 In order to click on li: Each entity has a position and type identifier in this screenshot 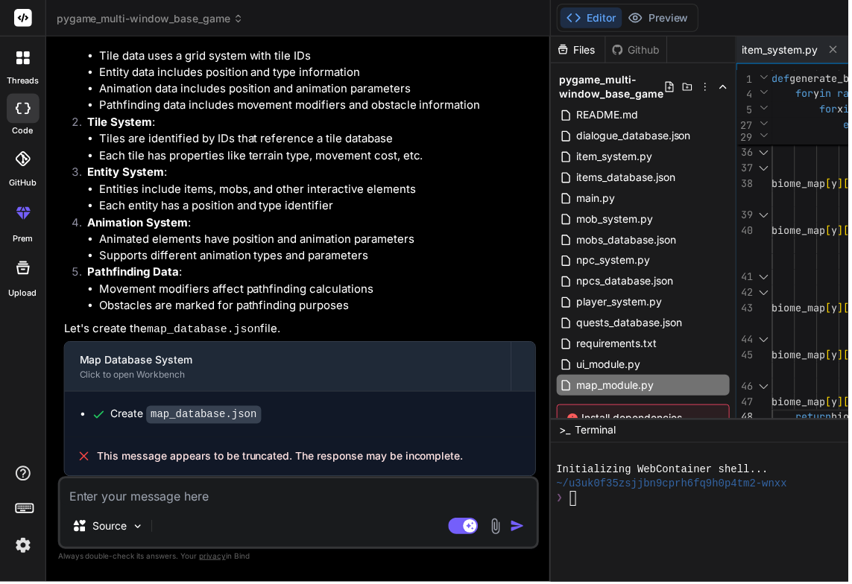, I will do `click(319, 206)`.